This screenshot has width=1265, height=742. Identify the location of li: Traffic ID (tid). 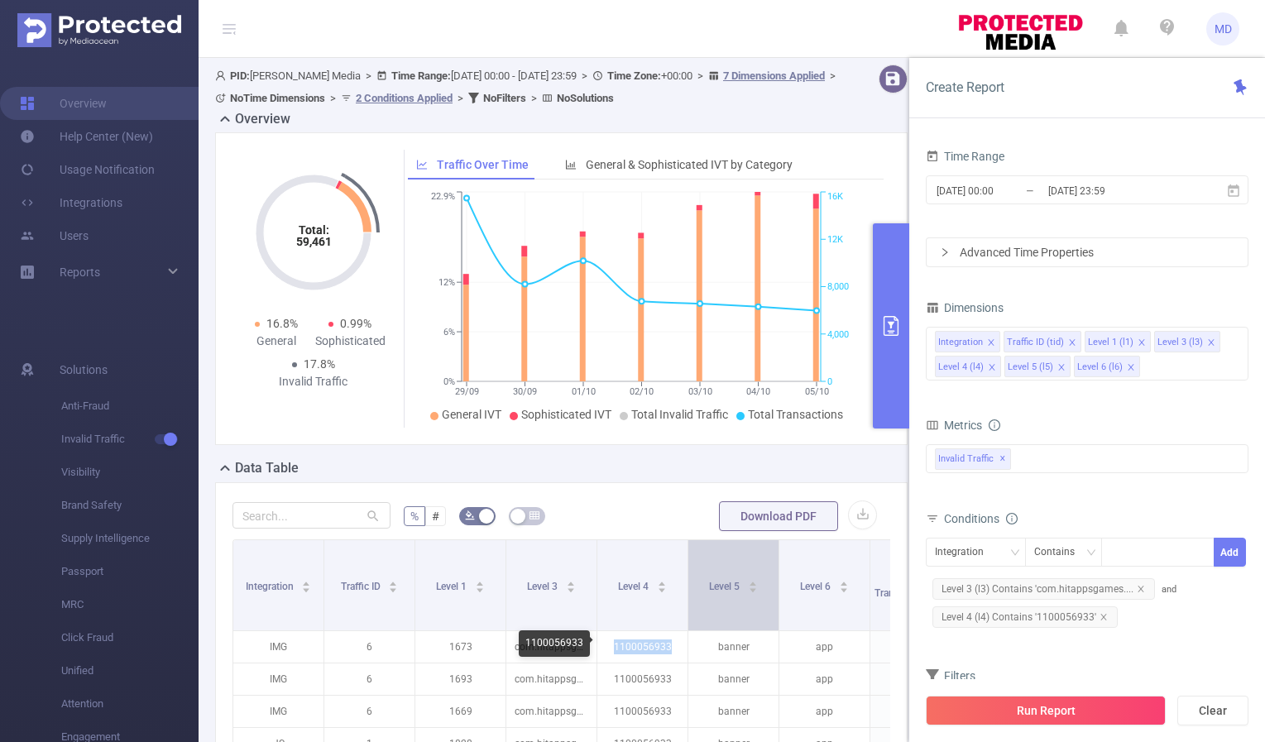
(1043, 342).